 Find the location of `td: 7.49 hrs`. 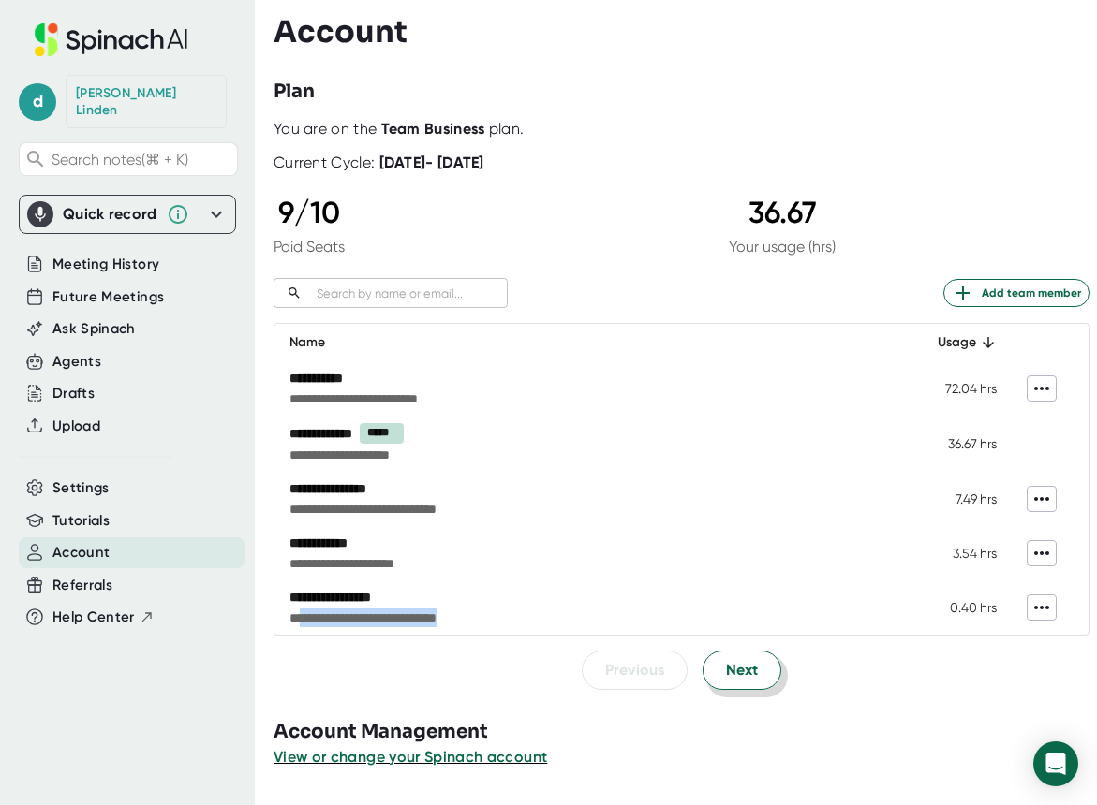

td: 7.49 hrs is located at coordinates (958, 499).